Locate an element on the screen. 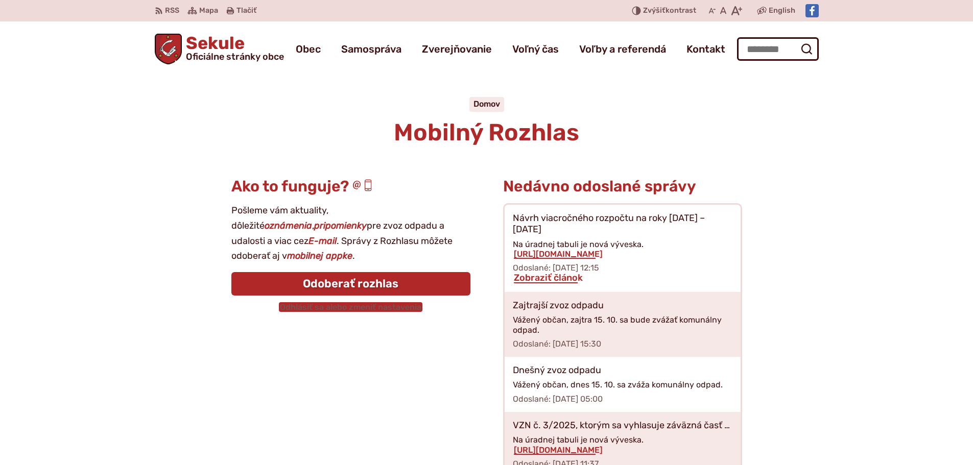 This screenshot has width=973, height=465. a: Zobraziť článok is located at coordinates (548, 278).